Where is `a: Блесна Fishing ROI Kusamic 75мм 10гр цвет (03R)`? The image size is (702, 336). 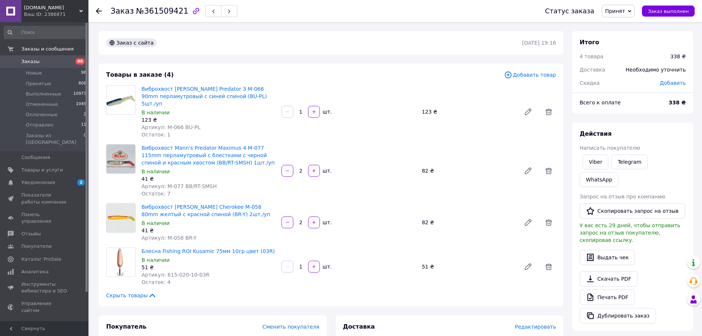
a: Блесна Fishing ROI Kusamic 75мм 10гр цвет (03R) is located at coordinates (208, 251).